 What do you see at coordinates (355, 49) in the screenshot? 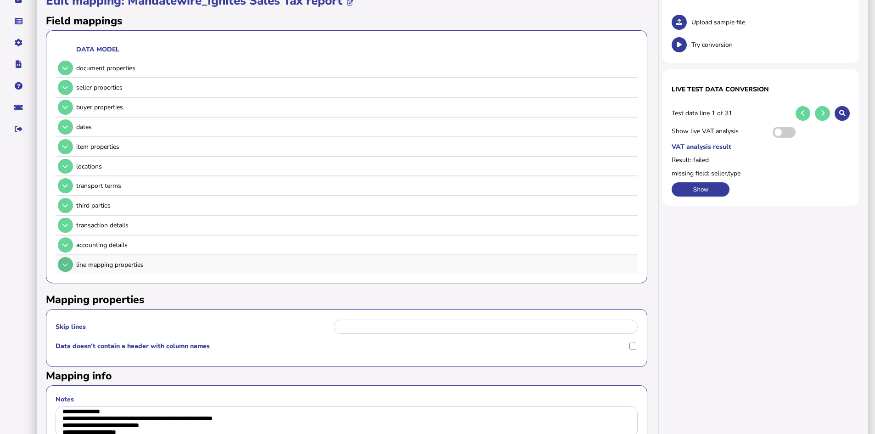
I see `th: Data model` at bounding box center [355, 49].